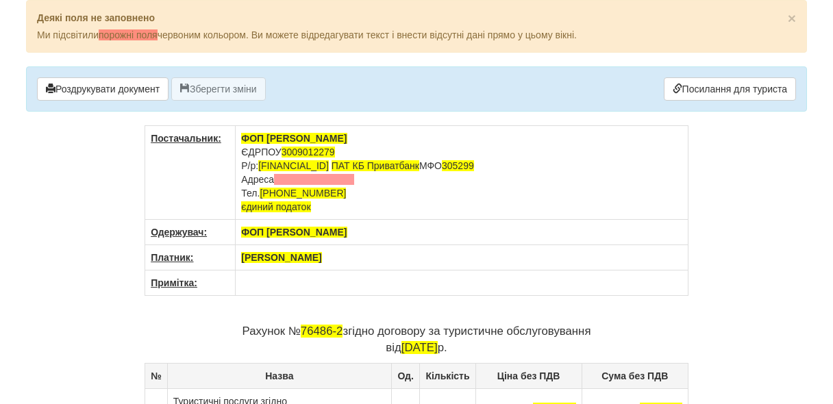 This screenshot has height=404, width=833. What do you see at coordinates (179, 232) in the screenshot?
I see `u: Одержувач:` at bounding box center [179, 232].